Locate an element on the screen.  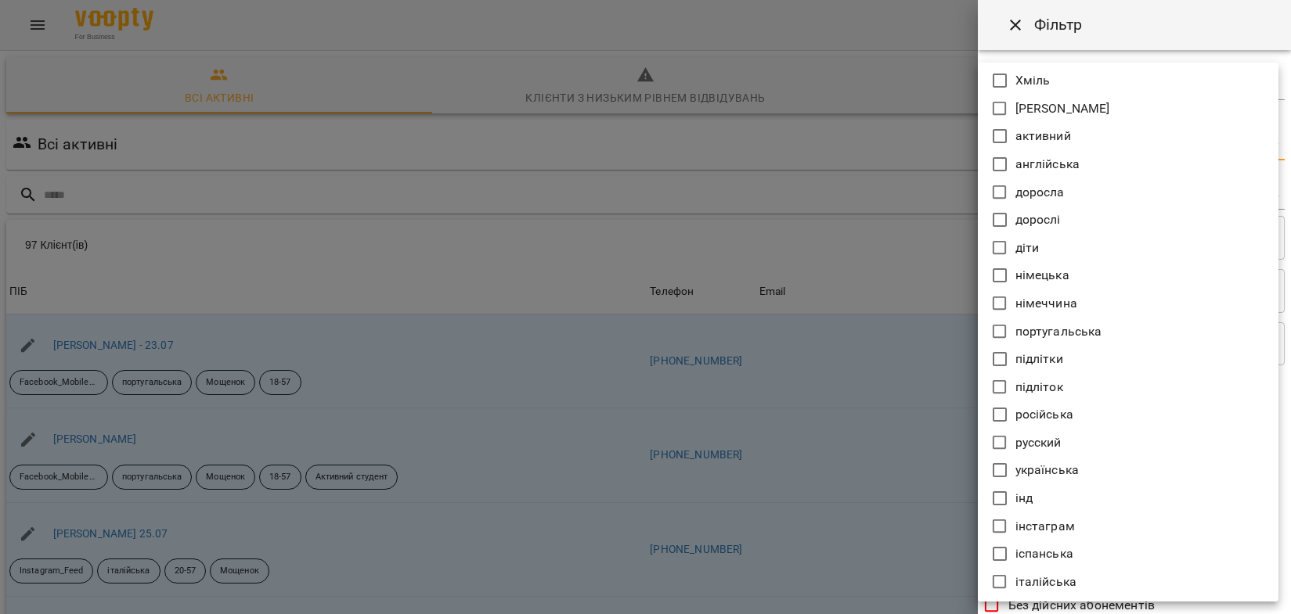
p: діти is located at coordinates (1027, 248).